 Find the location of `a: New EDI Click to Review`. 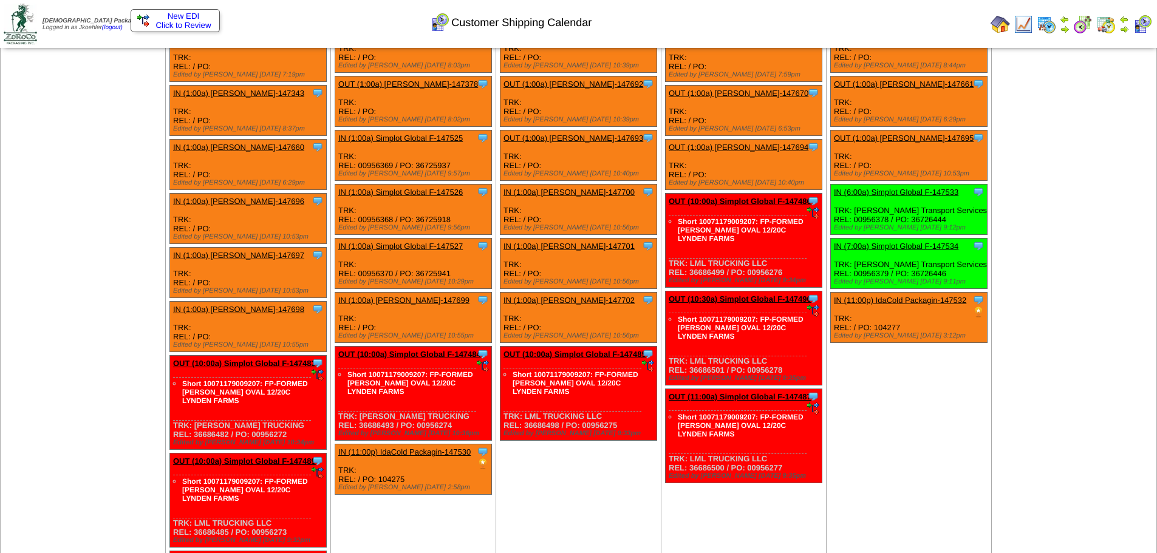

a: New EDI Click to Review is located at coordinates (175, 21).